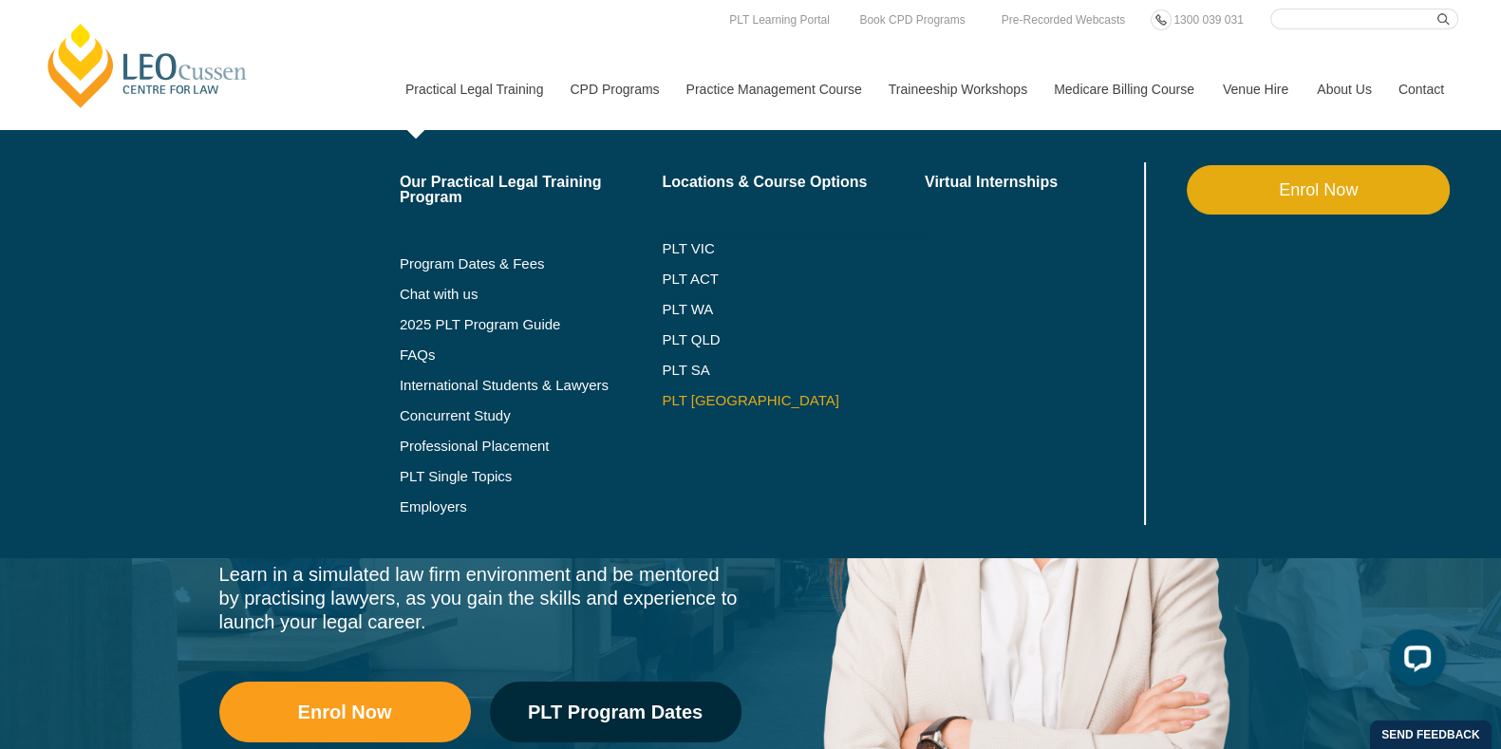 Image resolution: width=1501 pixels, height=749 pixels. I want to click on a: Locations & Course Options, so click(793, 182).